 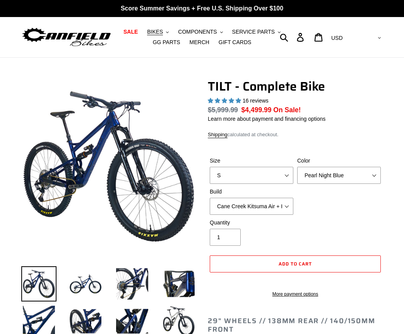 I want to click on span: On Sale!, so click(x=287, y=110).